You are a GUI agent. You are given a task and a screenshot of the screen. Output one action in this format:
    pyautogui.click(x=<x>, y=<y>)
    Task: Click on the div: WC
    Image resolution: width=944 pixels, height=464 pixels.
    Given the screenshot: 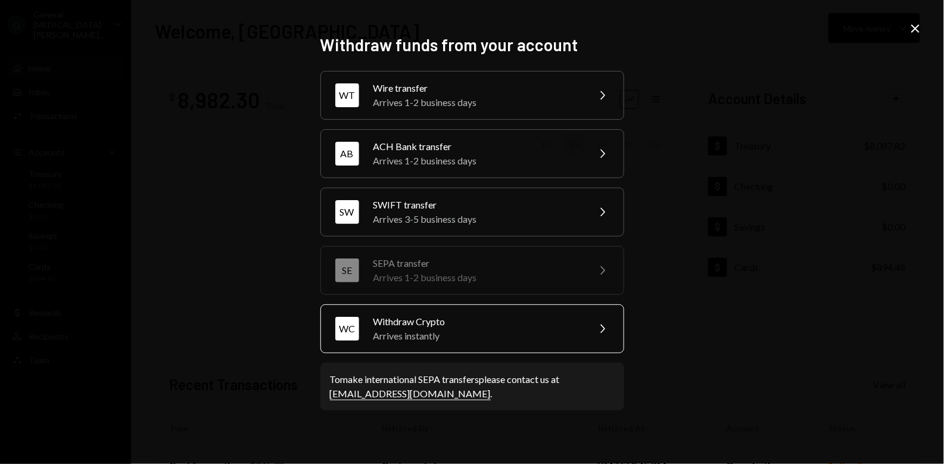 What is the action you would take?
    pyautogui.click(x=347, y=329)
    